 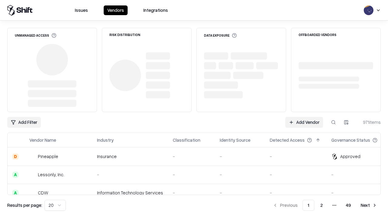 What do you see at coordinates (105, 140) in the screenshot?
I see `div: Industry` at bounding box center [105, 140].